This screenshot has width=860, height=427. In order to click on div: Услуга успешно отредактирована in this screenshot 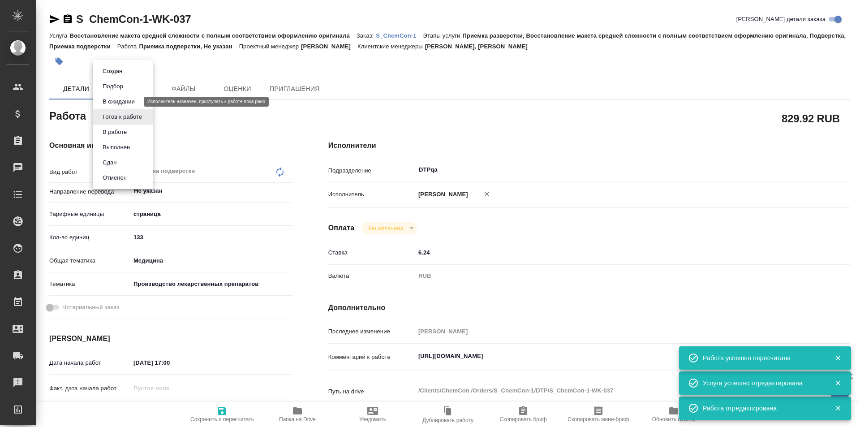, I will do `click(762, 383)`.